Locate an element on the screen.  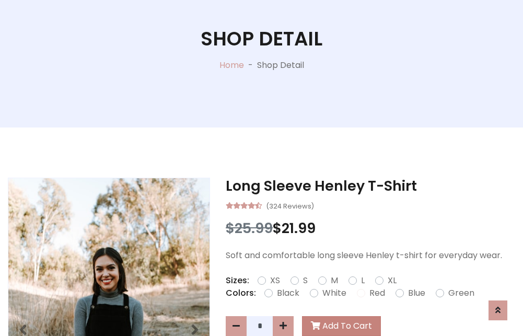
label: Black is located at coordinates (288, 293).